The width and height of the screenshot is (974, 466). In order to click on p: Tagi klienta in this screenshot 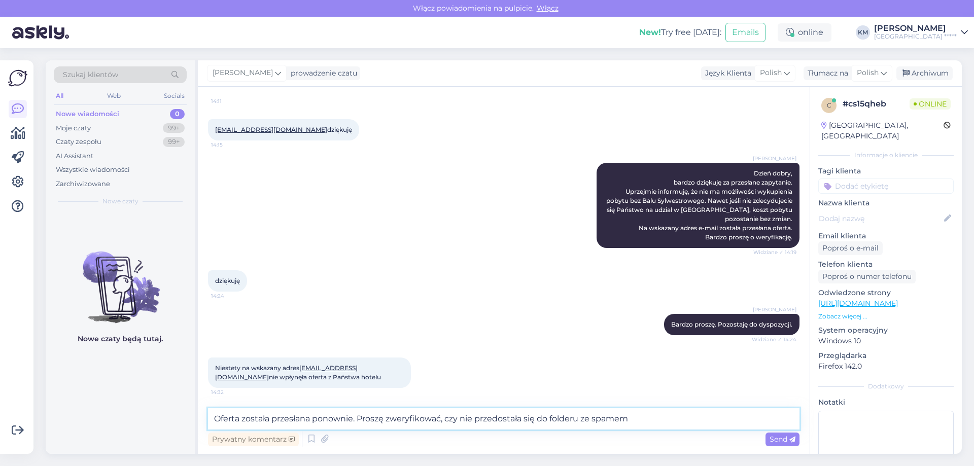, I will do `click(886, 171)`.